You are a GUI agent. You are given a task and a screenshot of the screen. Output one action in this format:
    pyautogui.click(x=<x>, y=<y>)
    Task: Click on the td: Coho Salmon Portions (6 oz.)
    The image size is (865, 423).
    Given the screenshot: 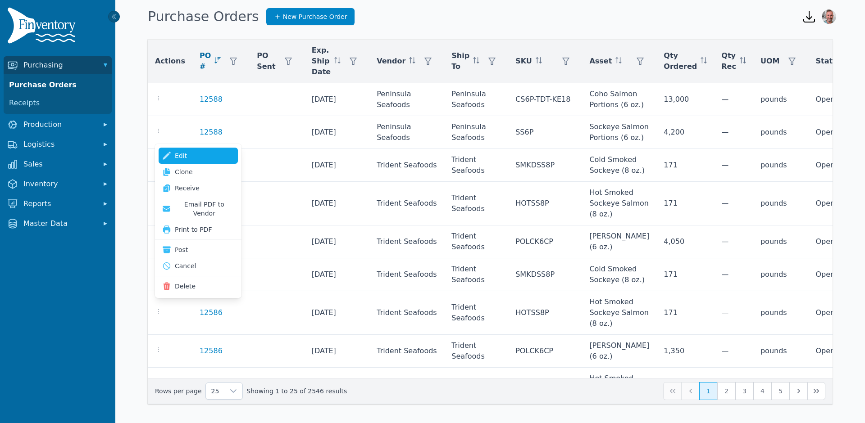 What is the action you would take?
    pyautogui.click(x=619, y=100)
    